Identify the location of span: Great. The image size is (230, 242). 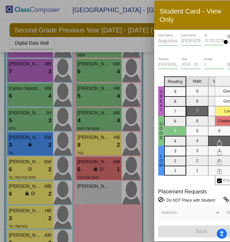
(161, 101).